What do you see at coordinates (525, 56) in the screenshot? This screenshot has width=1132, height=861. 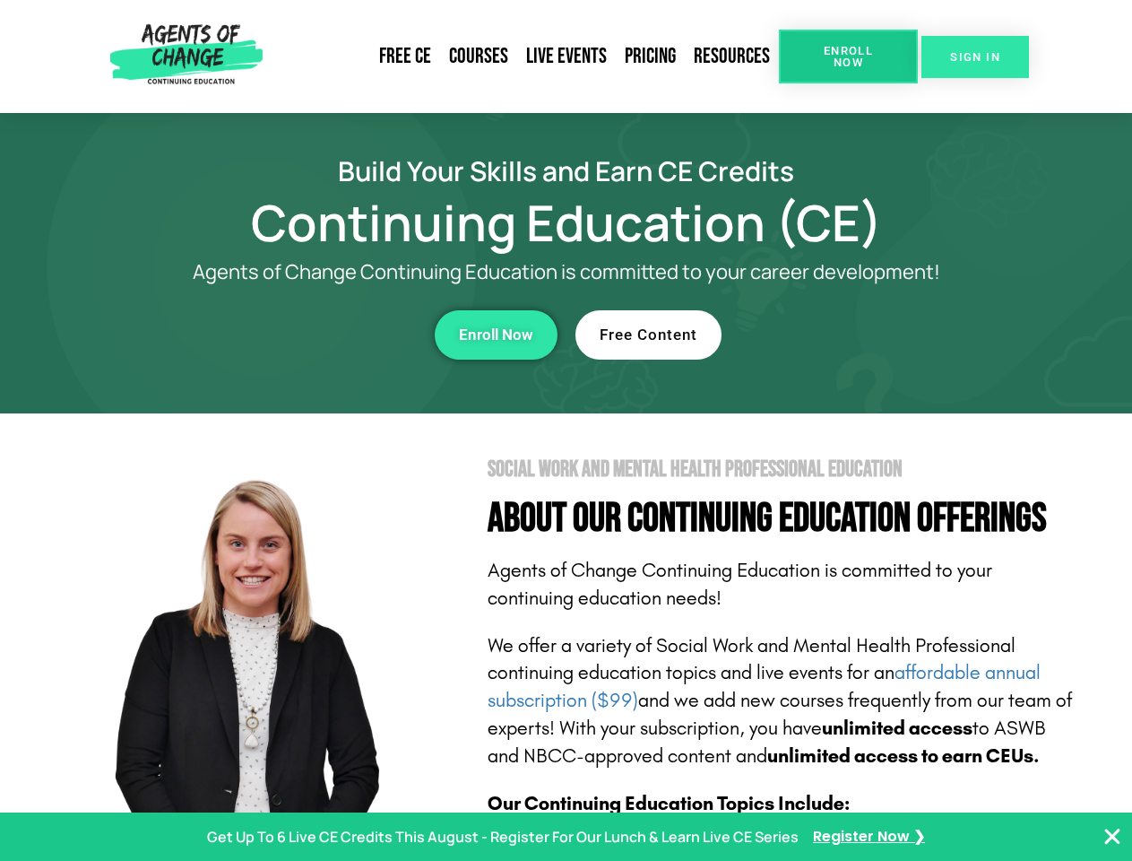 I see `nav: Menu` at bounding box center [525, 56].